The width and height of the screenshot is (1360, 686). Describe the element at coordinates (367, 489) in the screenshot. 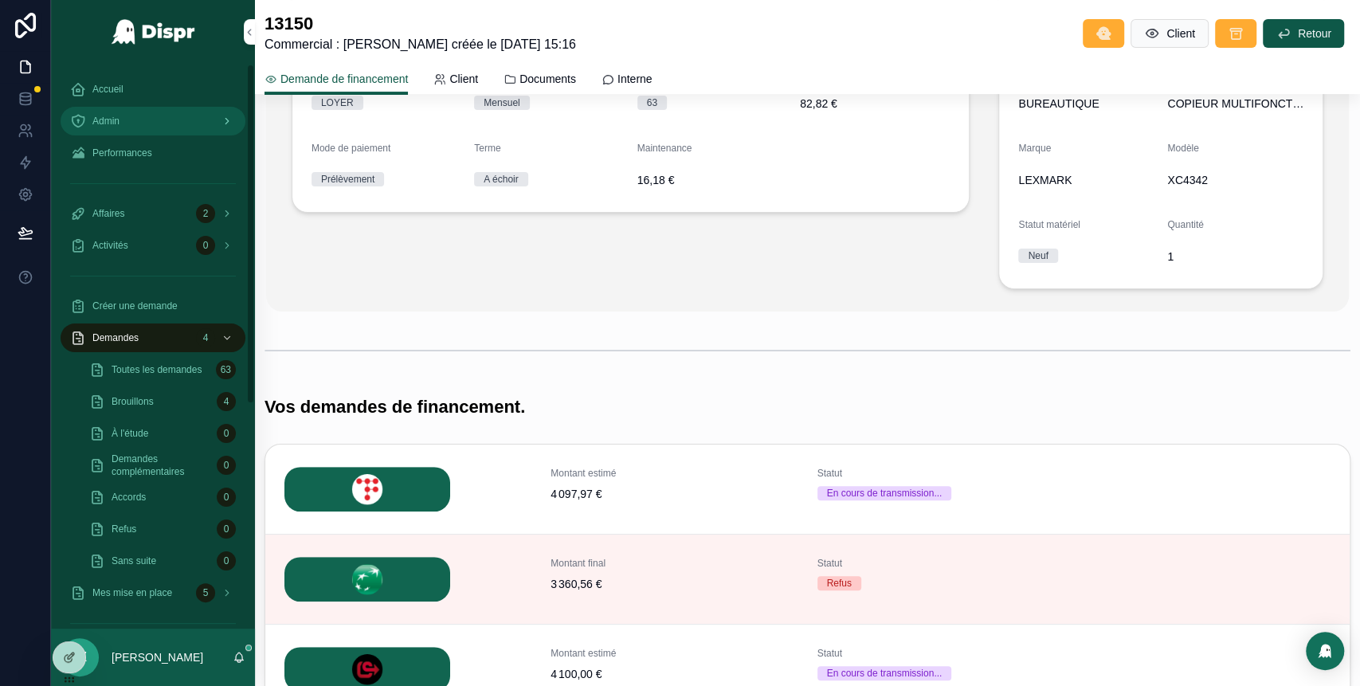

I see `img: LEASECOM.png` at that location.